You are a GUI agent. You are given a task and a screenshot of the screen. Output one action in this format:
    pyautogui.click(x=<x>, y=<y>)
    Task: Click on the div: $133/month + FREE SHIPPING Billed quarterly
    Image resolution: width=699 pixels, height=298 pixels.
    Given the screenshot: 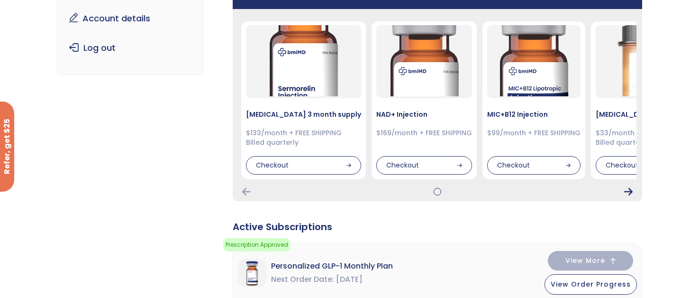 What is the action you would take?
    pyautogui.click(x=303, y=137)
    